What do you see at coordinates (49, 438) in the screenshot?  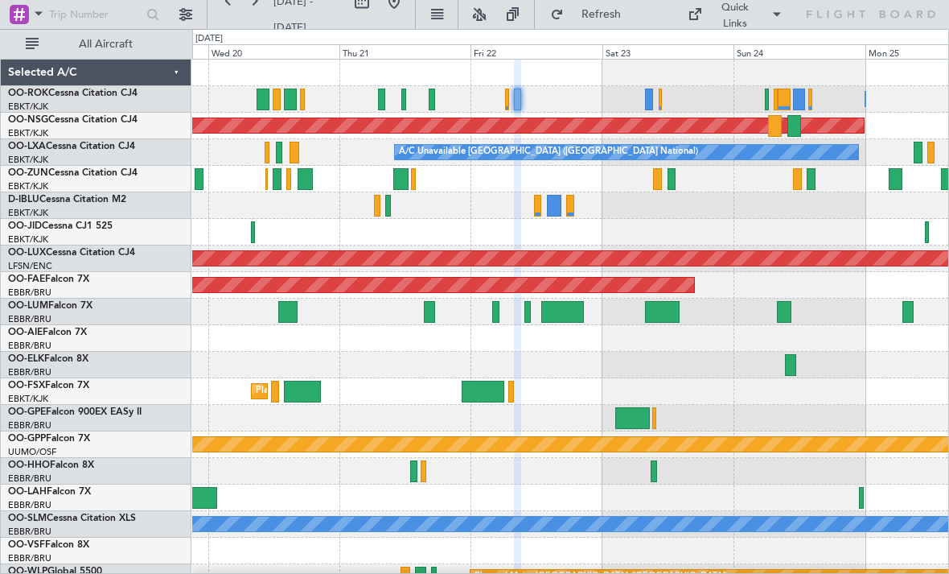 I see `a: OO-GPPFalcon 7X` at bounding box center [49, 438].